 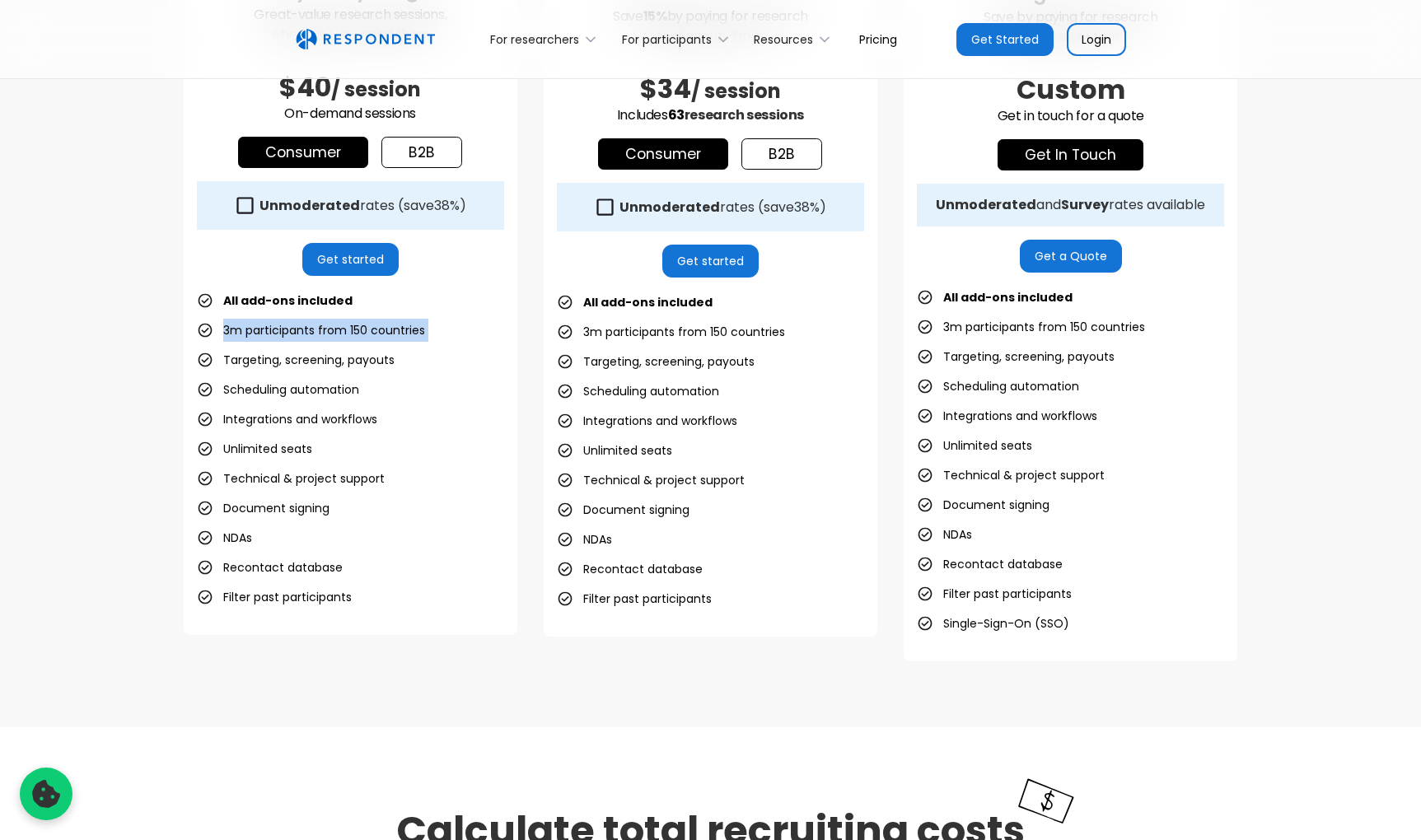 I want to click on a: Get Started, so click(x=1005, y=39).